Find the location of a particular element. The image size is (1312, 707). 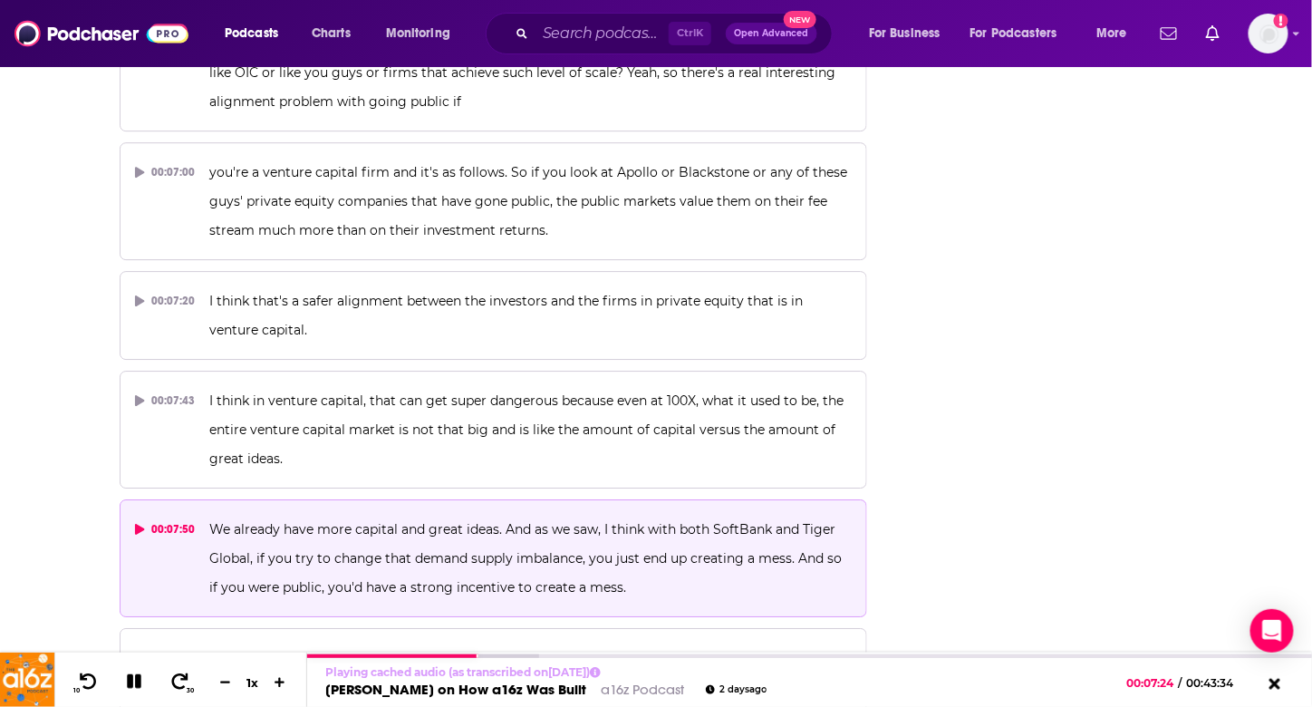

img: User Profile is located at coordinates (1269, 34).